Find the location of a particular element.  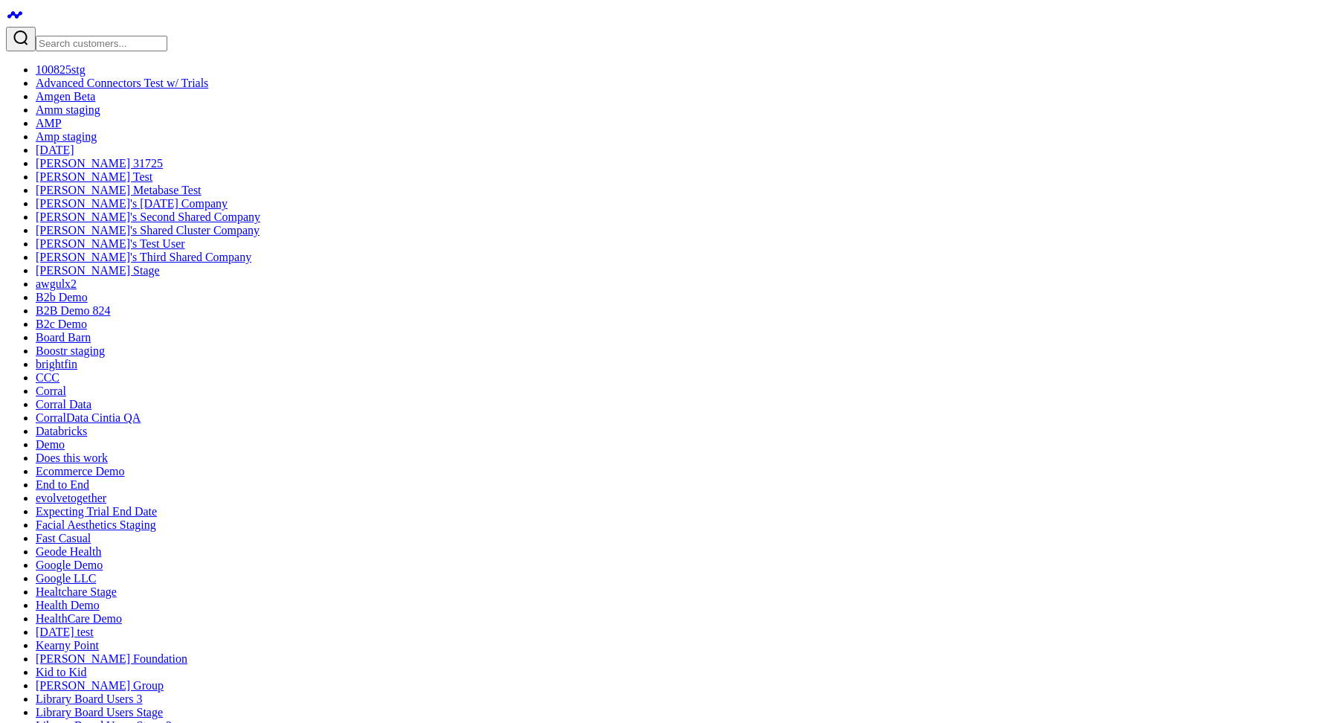

a: Databricks is located at coordinates (61, 431).